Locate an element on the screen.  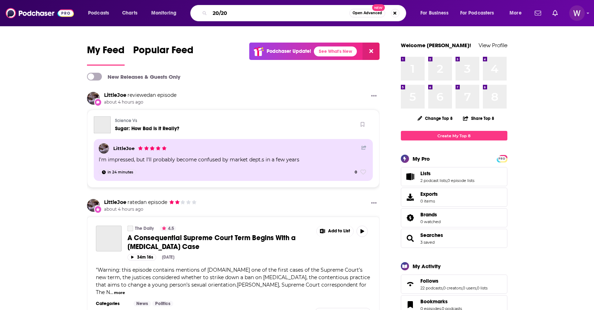
a: Bookmarks is located at coordinates (411, 305).